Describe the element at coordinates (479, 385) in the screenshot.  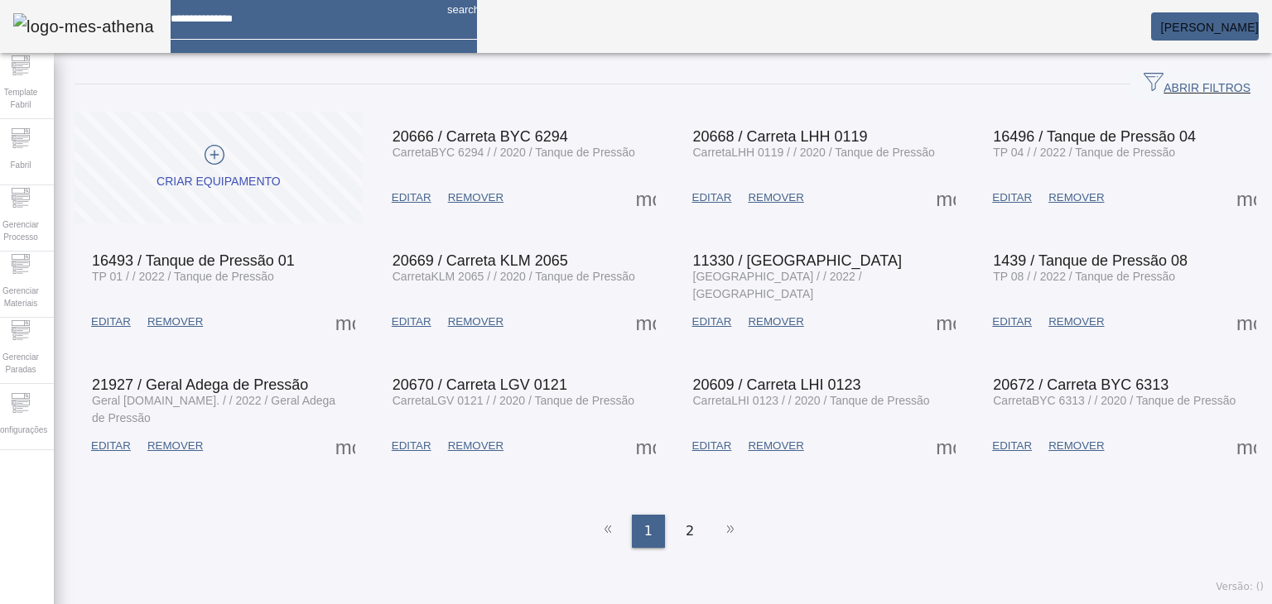
I see `span: 20670 / Carreta LGV 0121` at that location.